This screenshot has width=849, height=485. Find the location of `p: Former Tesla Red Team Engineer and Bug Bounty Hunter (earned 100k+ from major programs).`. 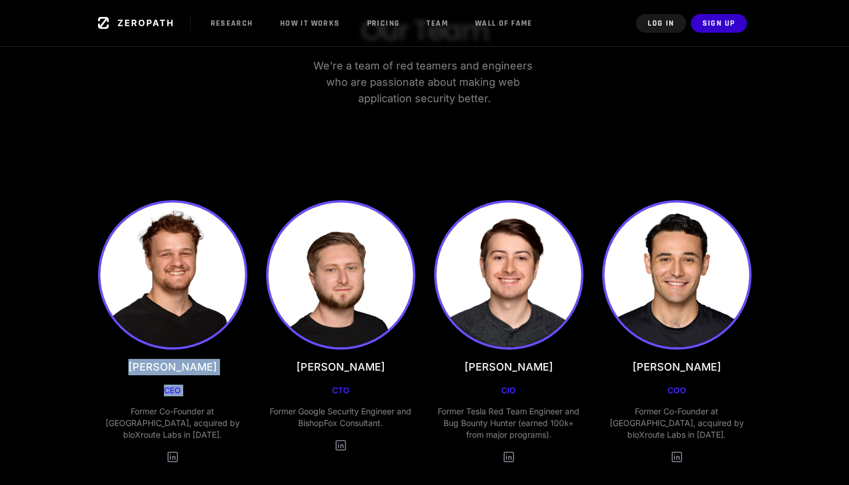

p: Former Tesla Red Team Engineer and Bug Bounty Hunter (earned 100k+ from major programs). is located at coordinates (509, 423).